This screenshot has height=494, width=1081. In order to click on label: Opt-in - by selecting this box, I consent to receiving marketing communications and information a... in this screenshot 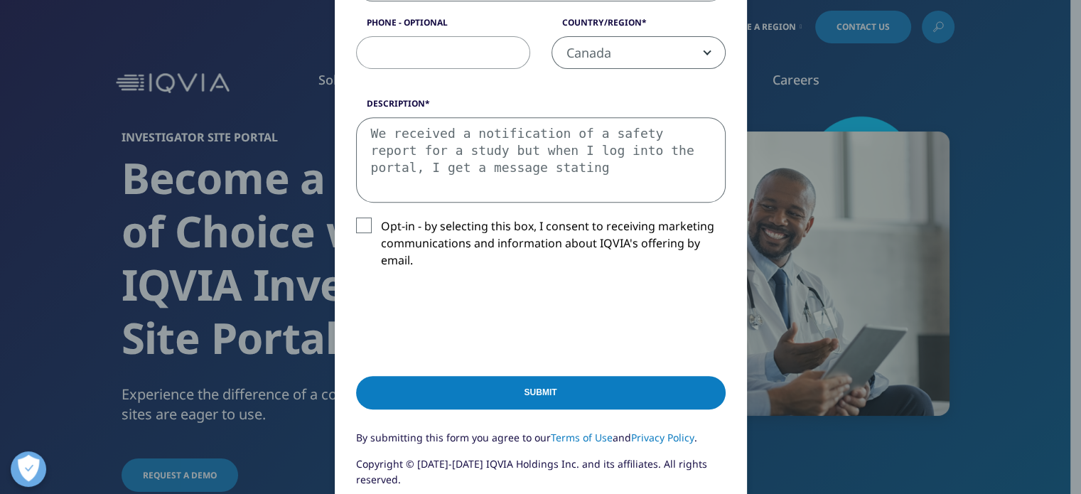, I will do `click(541, 247)`.